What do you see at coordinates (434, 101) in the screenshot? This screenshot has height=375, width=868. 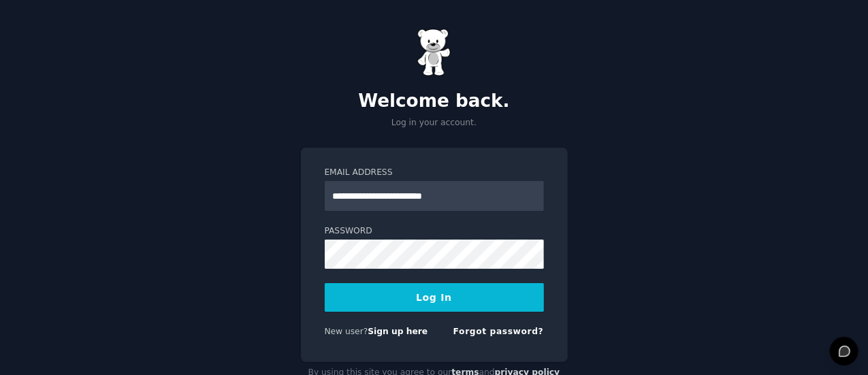 I see `h2: Welcome back.` at bounding box center [434, 101].